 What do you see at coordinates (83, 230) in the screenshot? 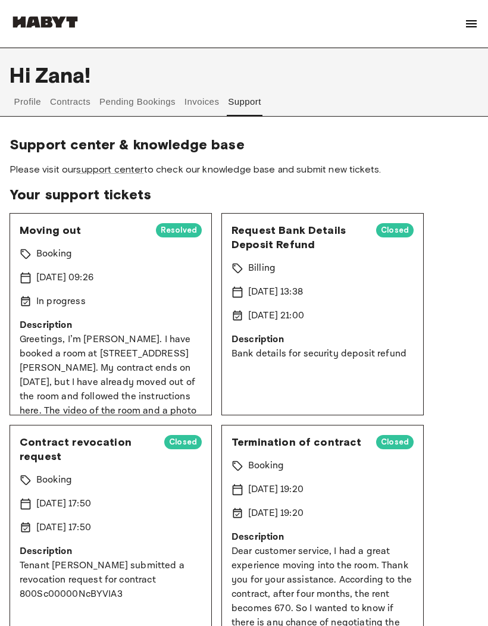
I see `span: Moving out` at bounding box center [83, 230].